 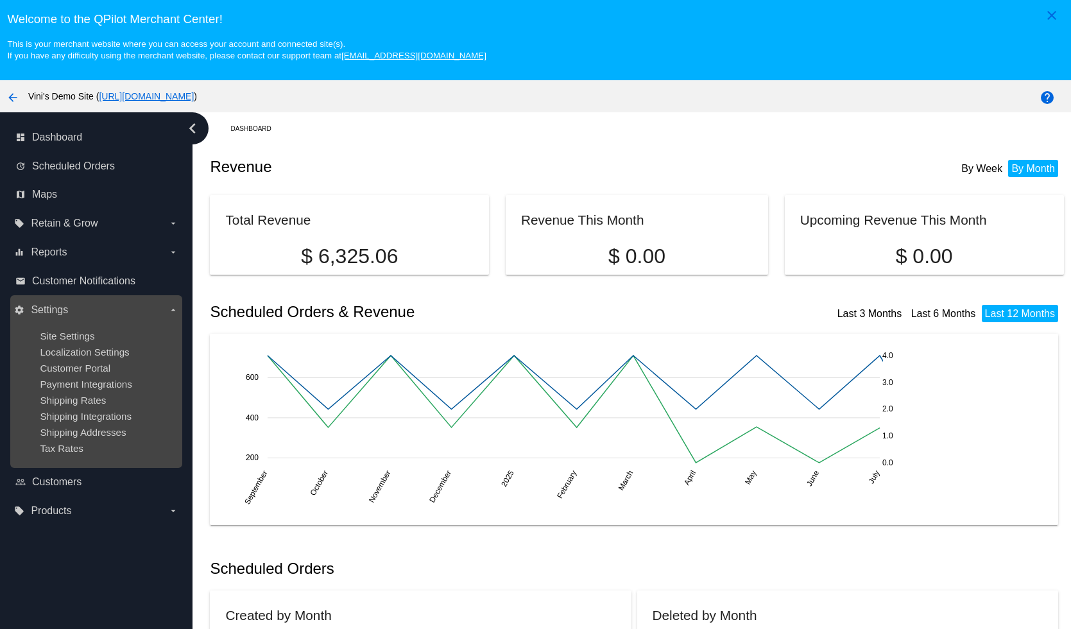 What do you see at coordinates (893, 219) in the screenshot?
I see `h2: Upcoming Revenue This Month` at bounding box center [893, 219].